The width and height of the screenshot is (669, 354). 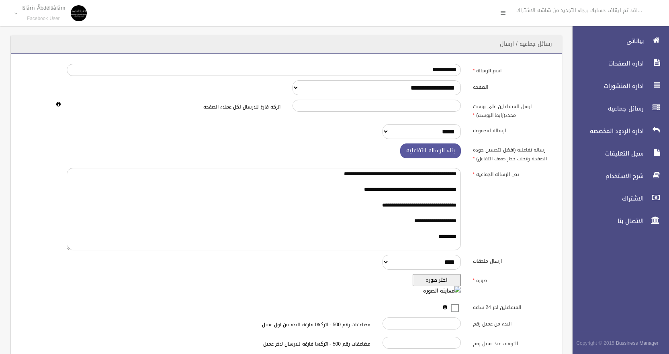 What do you see at coordinates (512, 323) in the screenshot?
I see `label: البدء من عميل رقم` at bounding box center [512, 323].